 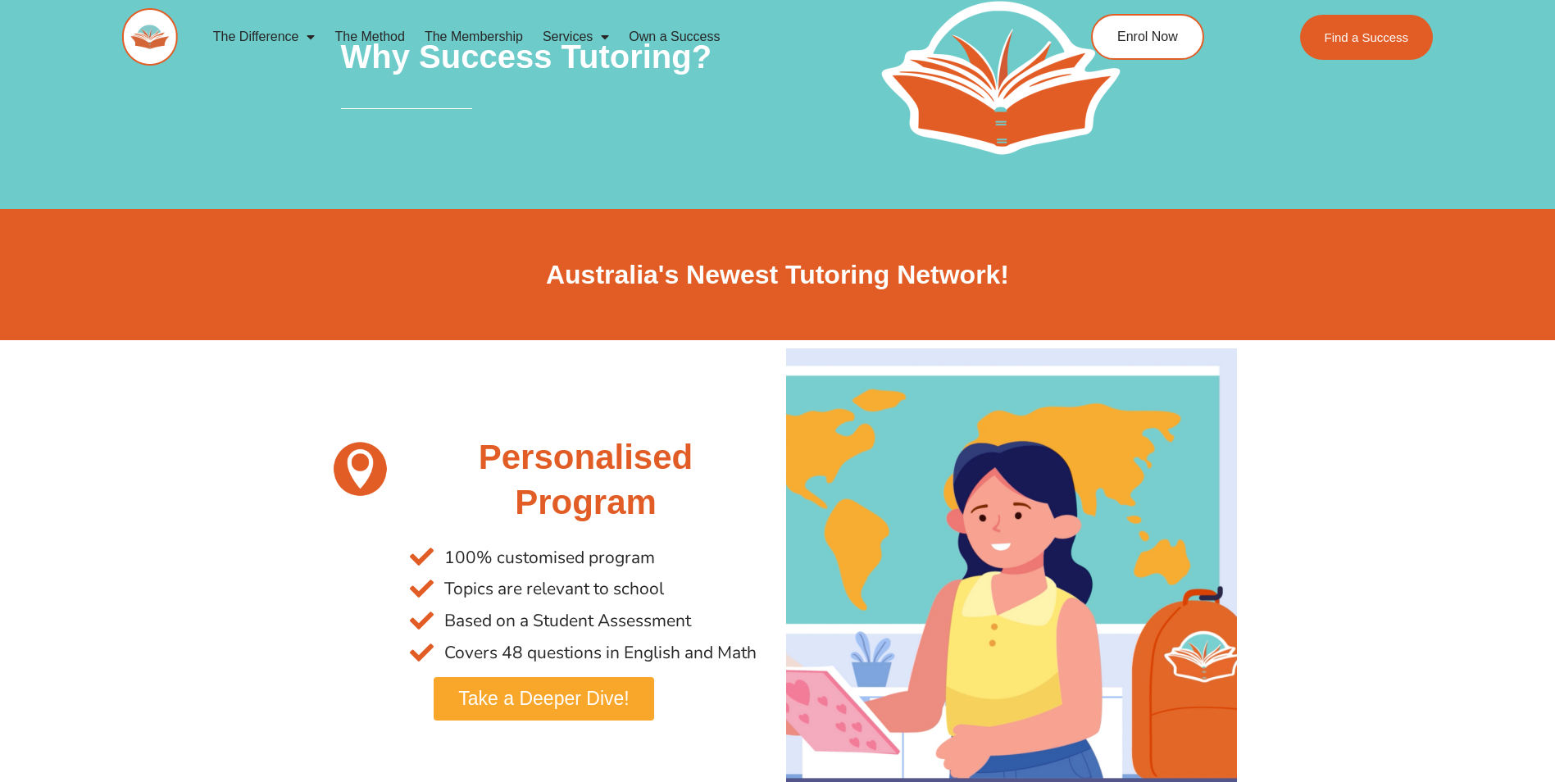 What do you see at coordinates (547, 557) in the screenshot?
I see `span: 100% customised program` at bounding box center [547, 557].